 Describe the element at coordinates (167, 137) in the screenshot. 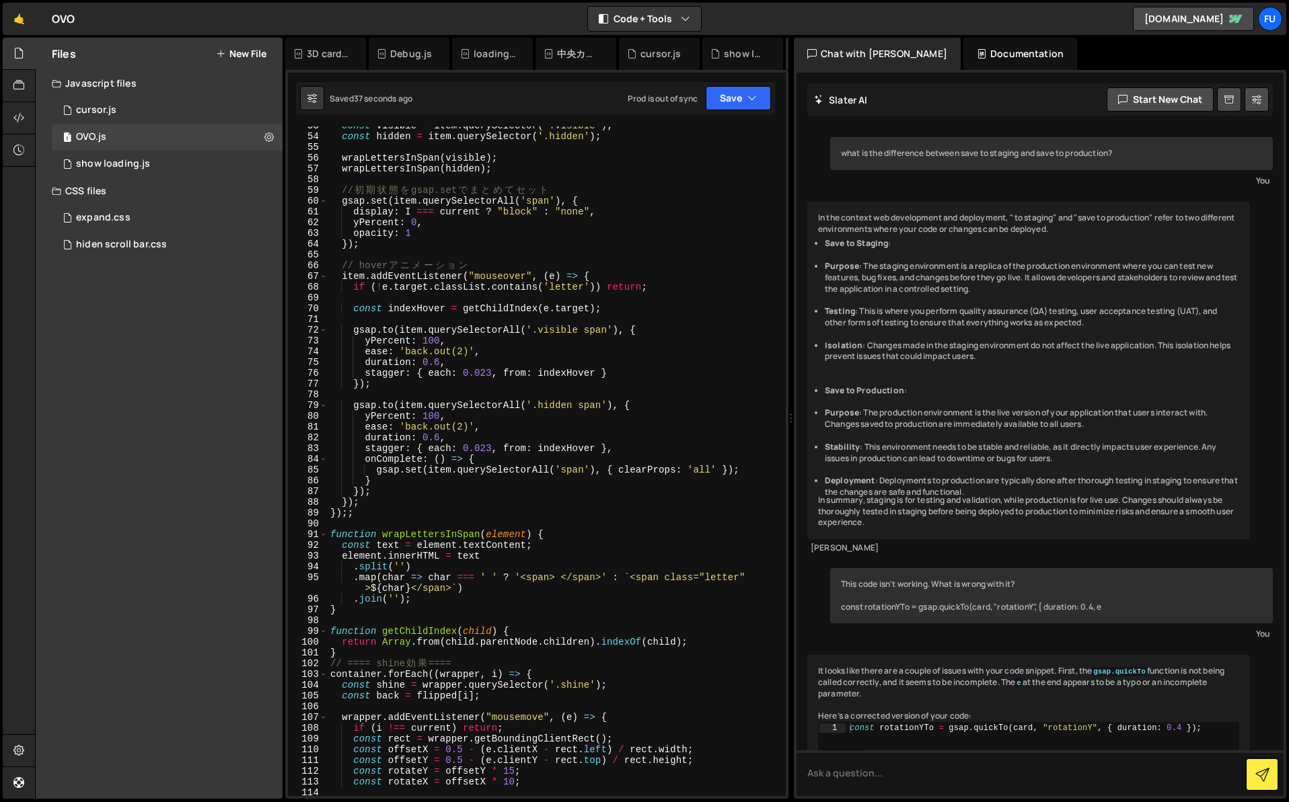

I see `div: 17267/47848.js` at that location.